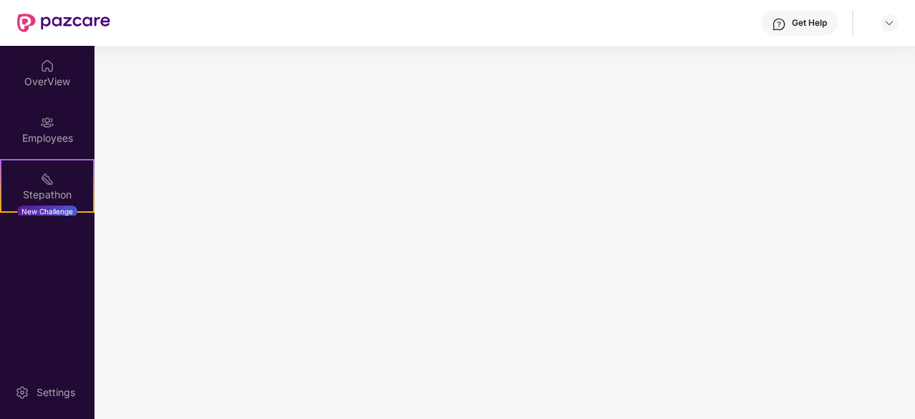 The image size is (915, 419). Describe the element at coordinates (889, 23) in the screenshot. I see `img: svg+xml;base64,PHN2ZyBpZD0iRHJvcGRvd24tMzJ4MzIiIHhtbG5zPSJodHRwOi8vd3d3LnczLm9yZy8yMDAwL3N2ZyIgd2...` at that location.